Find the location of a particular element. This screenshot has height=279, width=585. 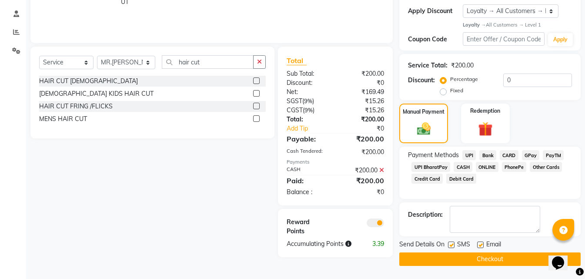

div: Description: is located at coordinates (425, 214).